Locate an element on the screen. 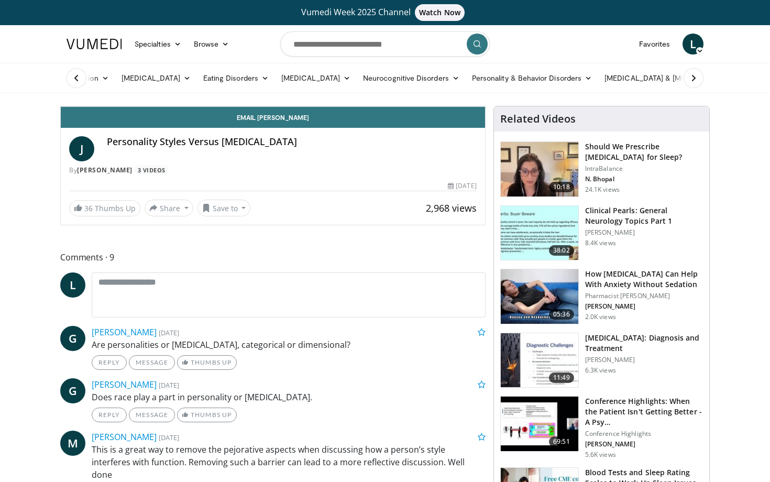  img: f7087805-6d6d-4f4e-b7c8-917543aa9d8d.150x105_q85_crop-smart_upscale.jpg is located at coordinates (540, 169).